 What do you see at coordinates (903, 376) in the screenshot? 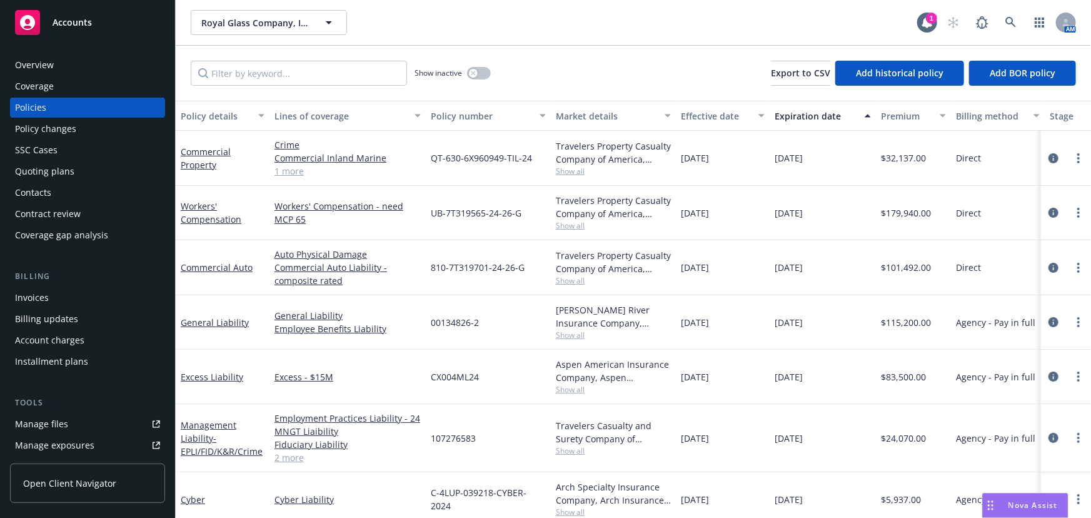
I see `span: $83,500.00` at bounding box center [903, 376].